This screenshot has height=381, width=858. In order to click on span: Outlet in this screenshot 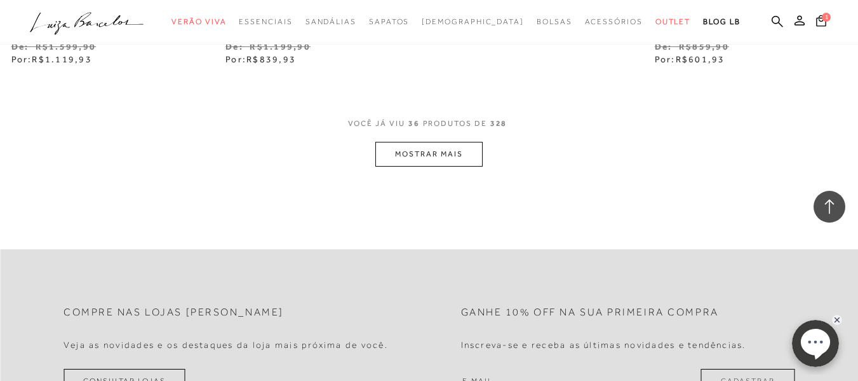, I will do `click(673, 22)`.